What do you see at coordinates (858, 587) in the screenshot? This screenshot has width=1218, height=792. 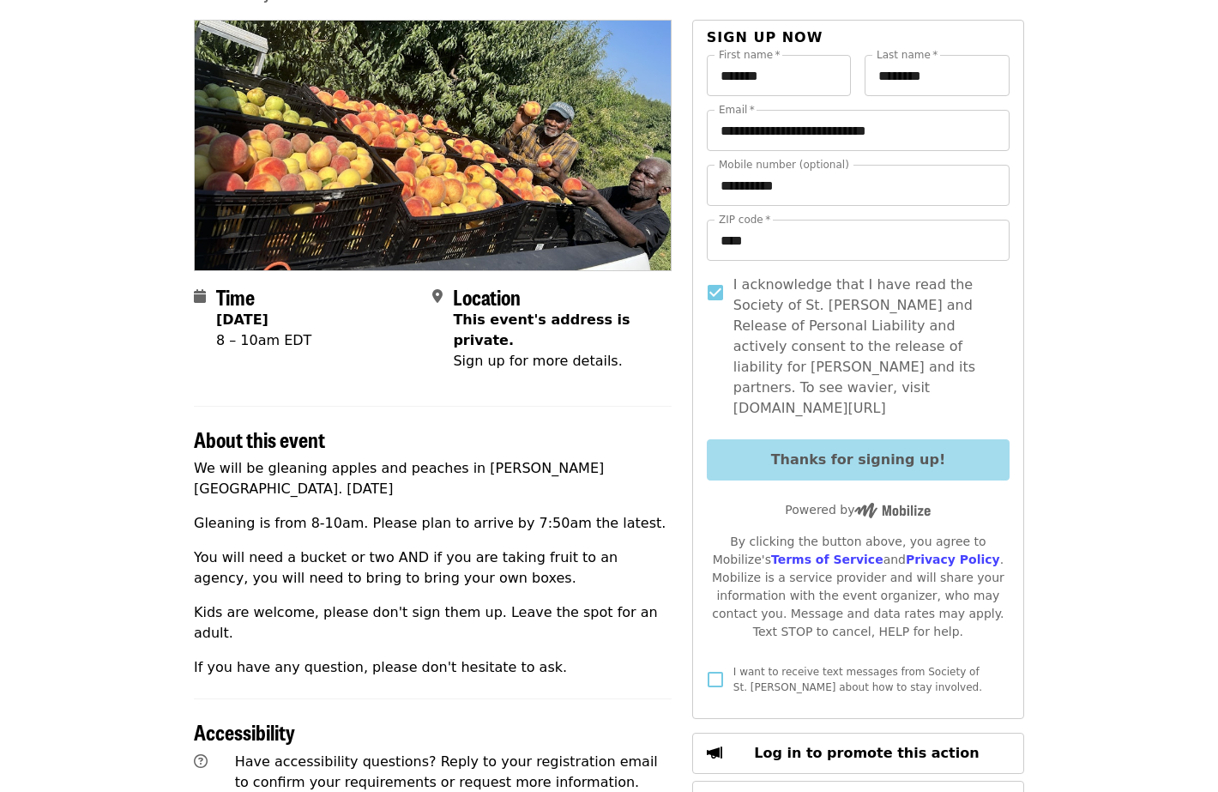 I see `div: By clicking the button above, you agree to Mobilize's and . Mobilize is a service provider and wi...` at bounding box center [858, 587].